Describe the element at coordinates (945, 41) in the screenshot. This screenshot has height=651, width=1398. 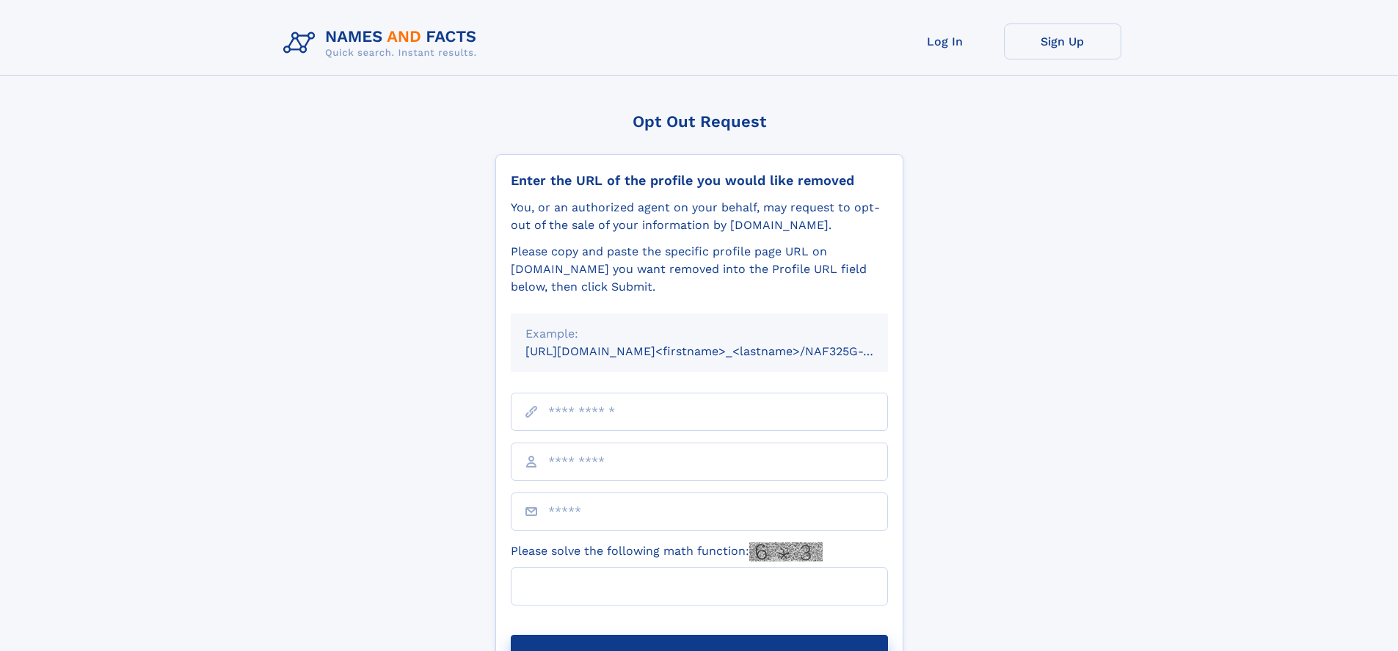
I see `a: Log In` at that location.